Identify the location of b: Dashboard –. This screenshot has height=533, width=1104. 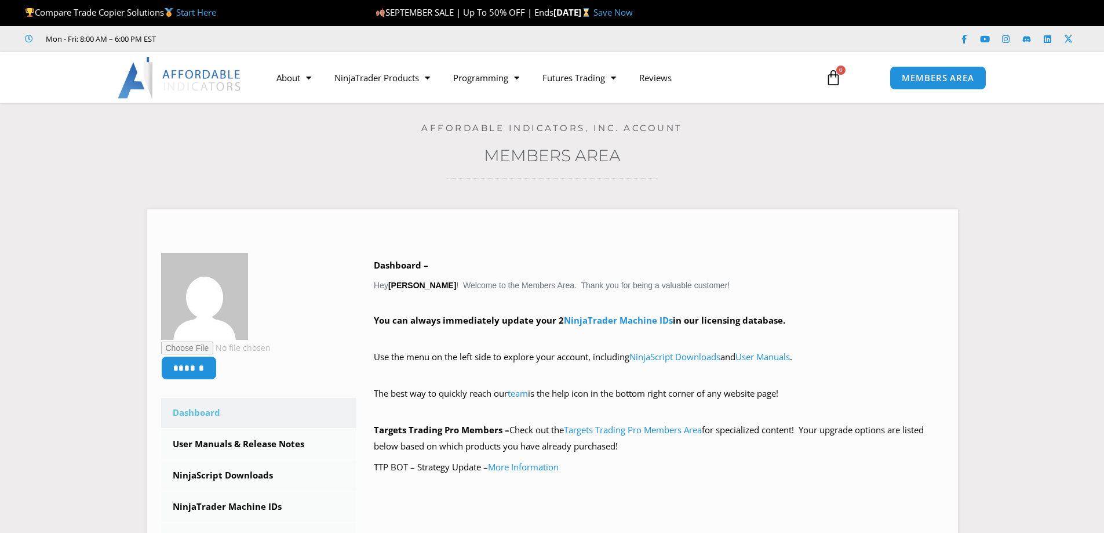
(401, 265).